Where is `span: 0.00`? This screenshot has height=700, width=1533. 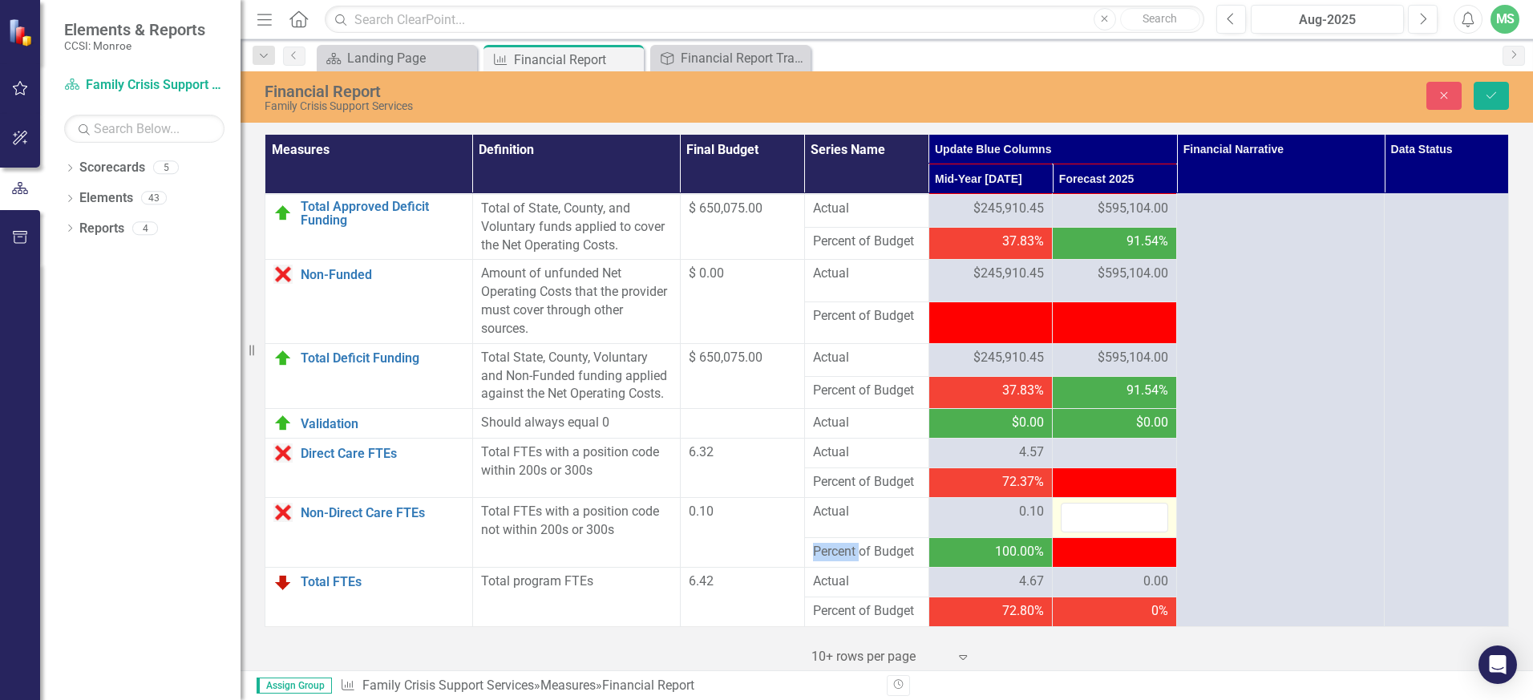
span: 0.00 is located at coordinates (1155, 581).